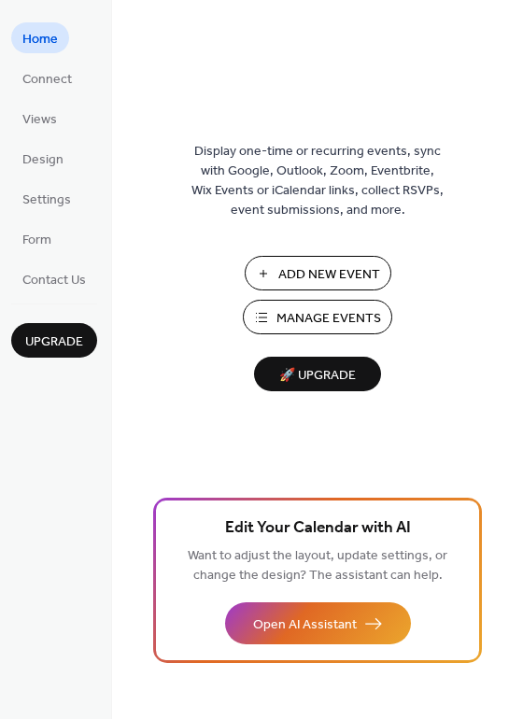 The height and width of the screenshot is (719, 523). Describe the element at coordinates (54, 278) in the screenshot. I see `a: Contact Us` at that location.